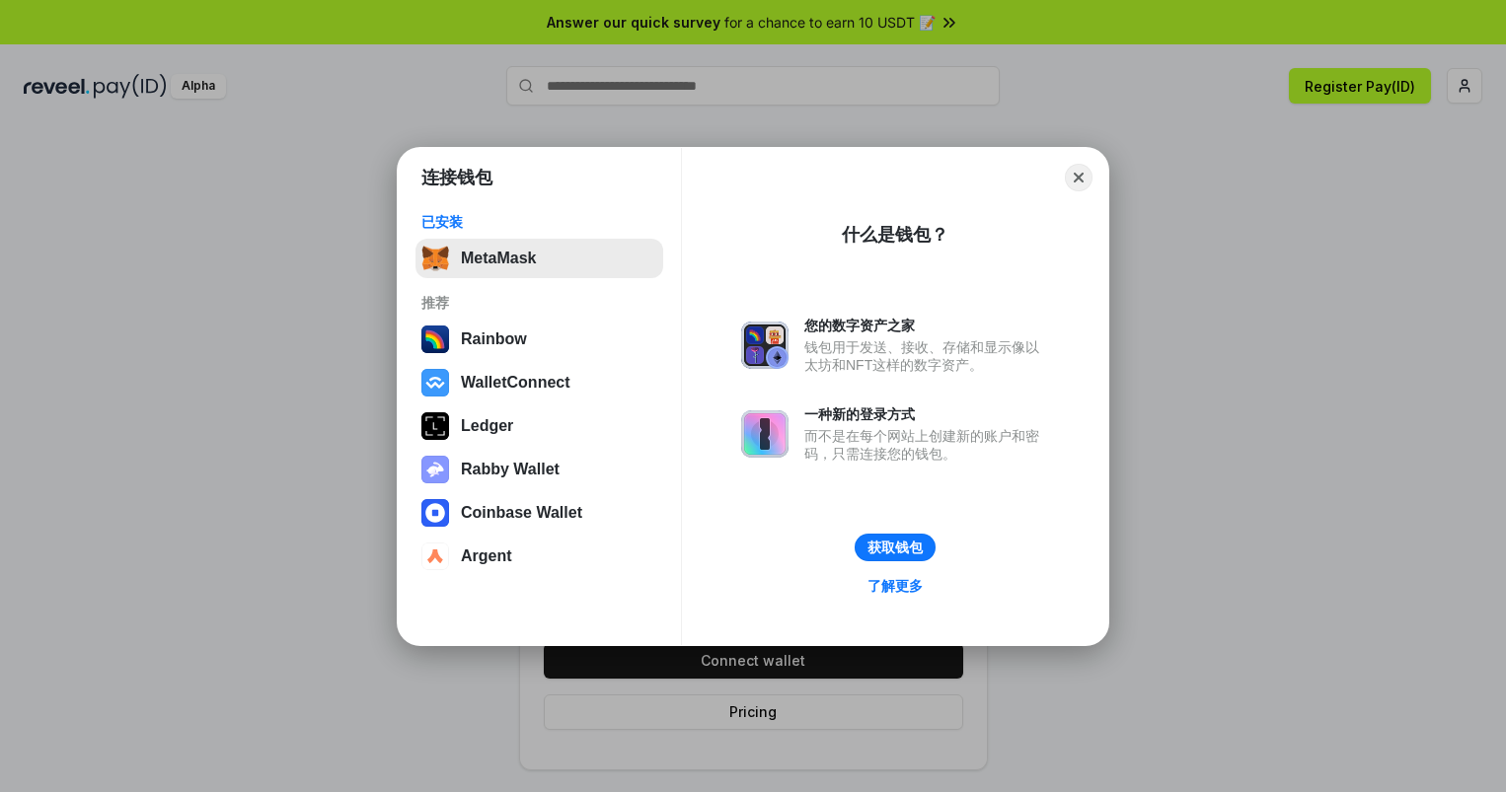 The height and width of the screenshot is (792, 1506). I want to click on div: 一种新的登录方式, so click(927, 414).